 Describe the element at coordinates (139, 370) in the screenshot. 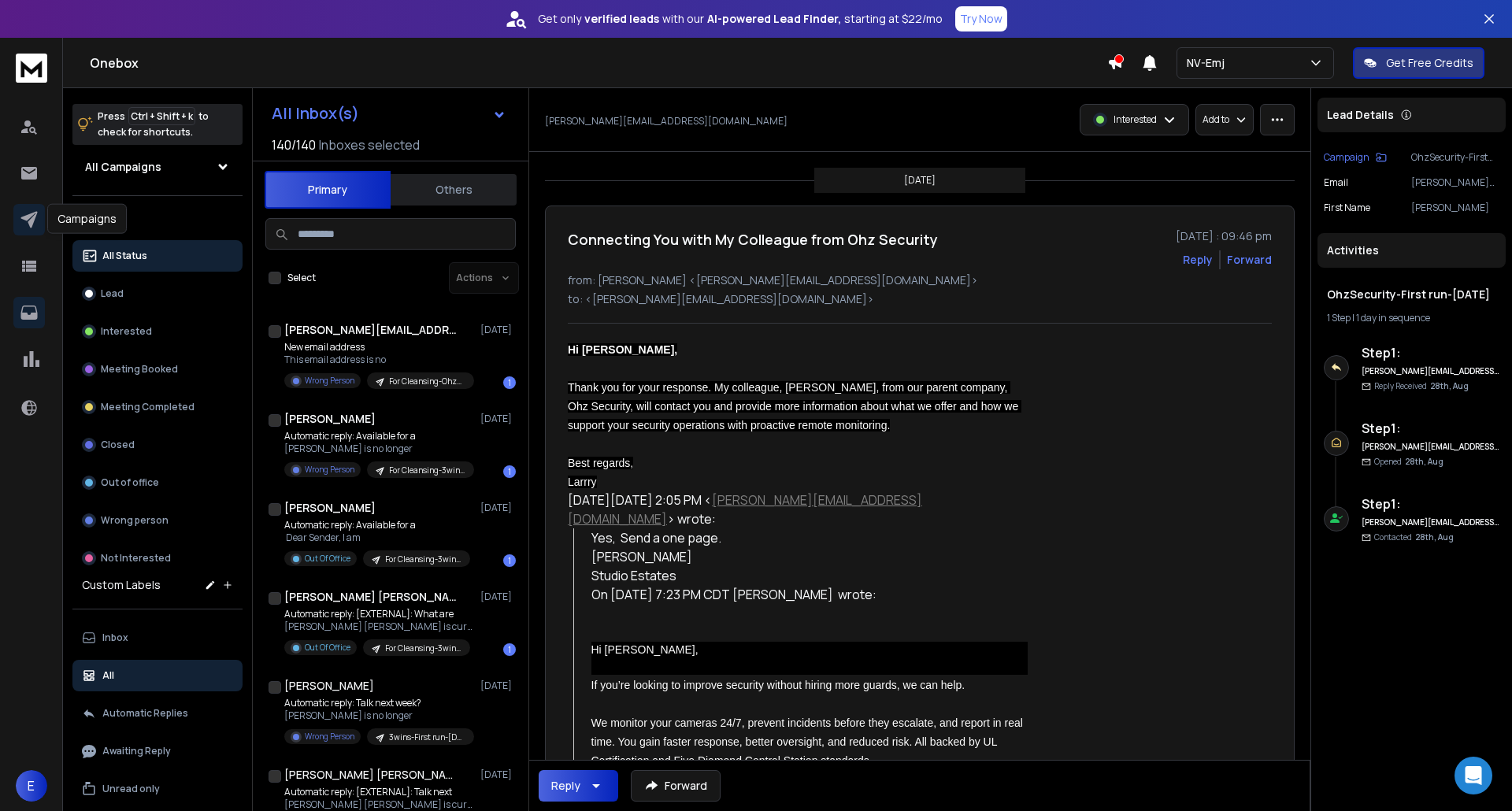

I see `p: Meeting Booked` at that location.